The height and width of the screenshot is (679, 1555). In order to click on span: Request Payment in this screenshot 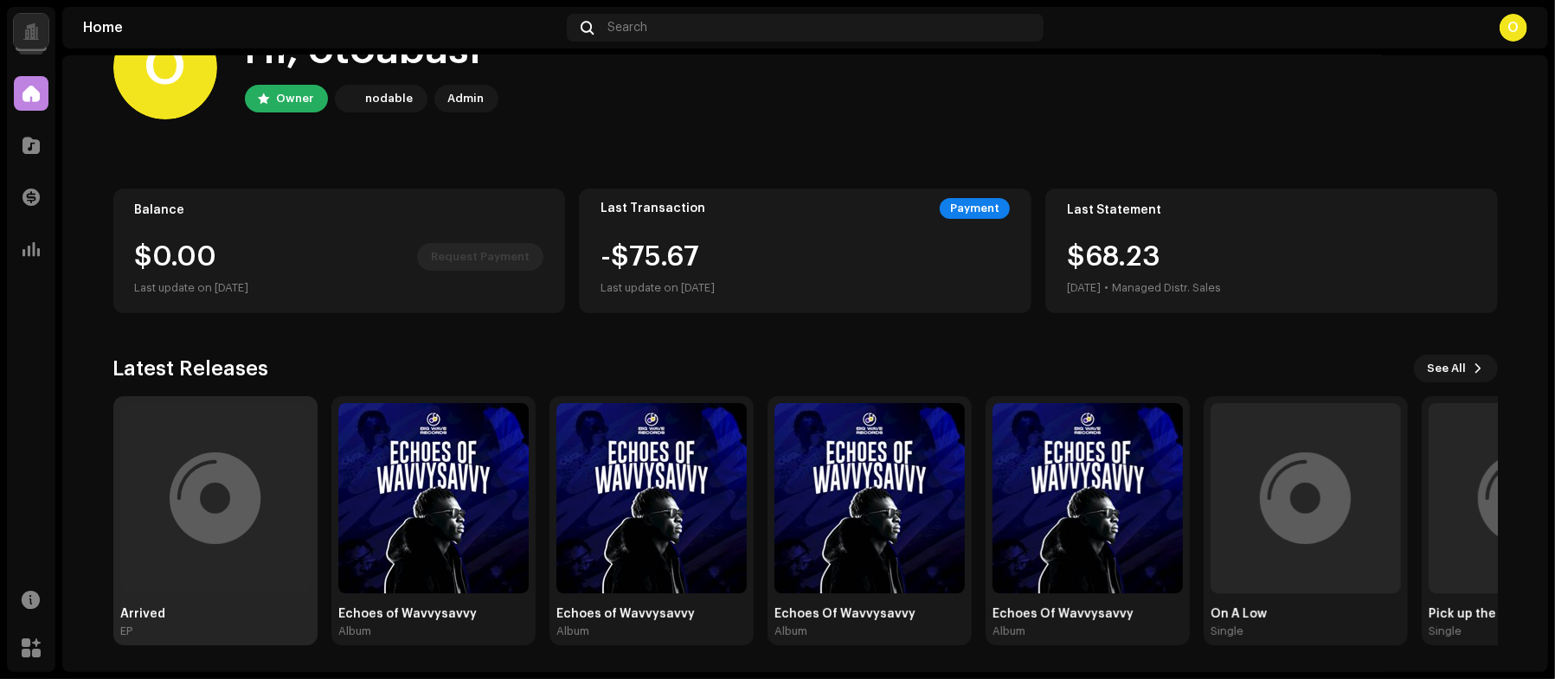, I will do `click(480, 257)`.